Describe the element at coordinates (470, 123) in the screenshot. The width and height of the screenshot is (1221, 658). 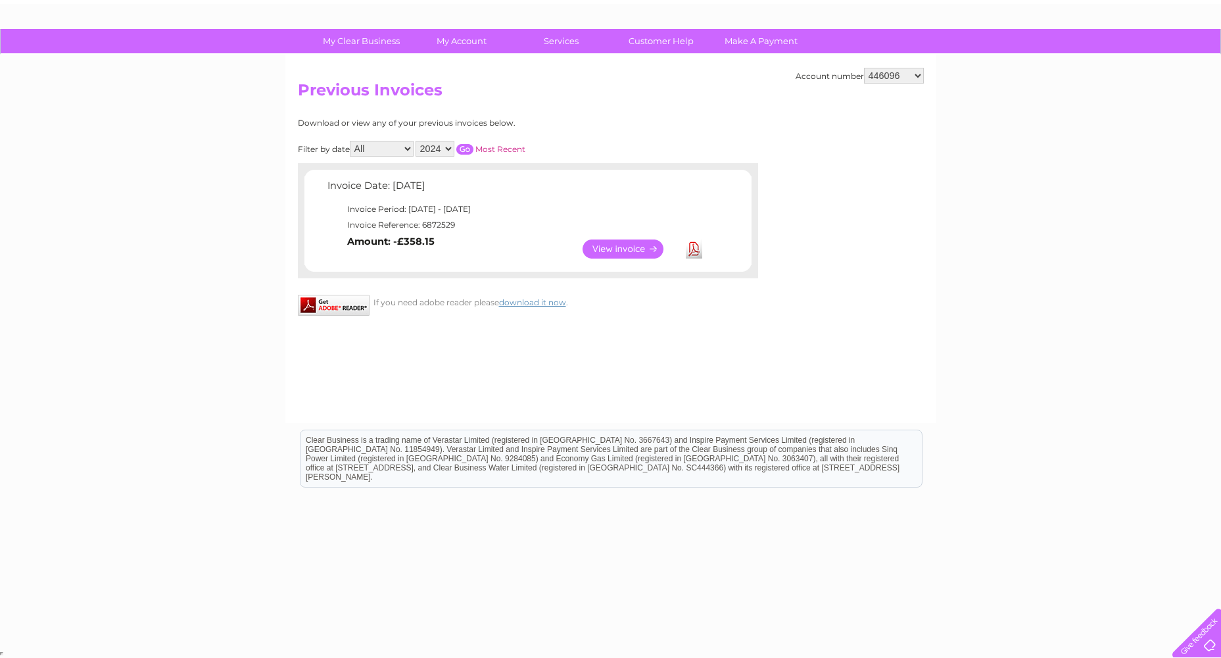
I see `div: Download or view any of your previous invoices below.` at that location.